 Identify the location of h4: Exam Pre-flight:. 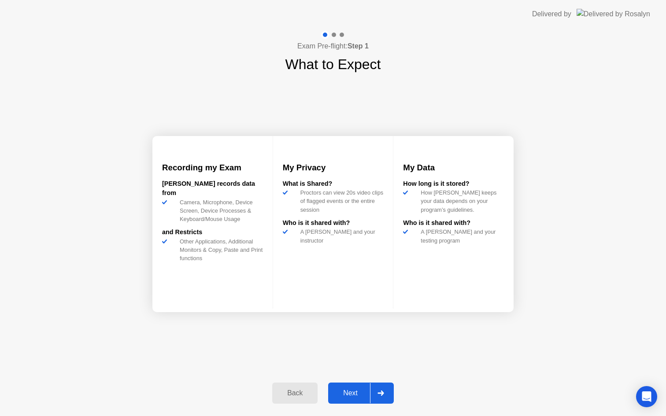
(333, 46).